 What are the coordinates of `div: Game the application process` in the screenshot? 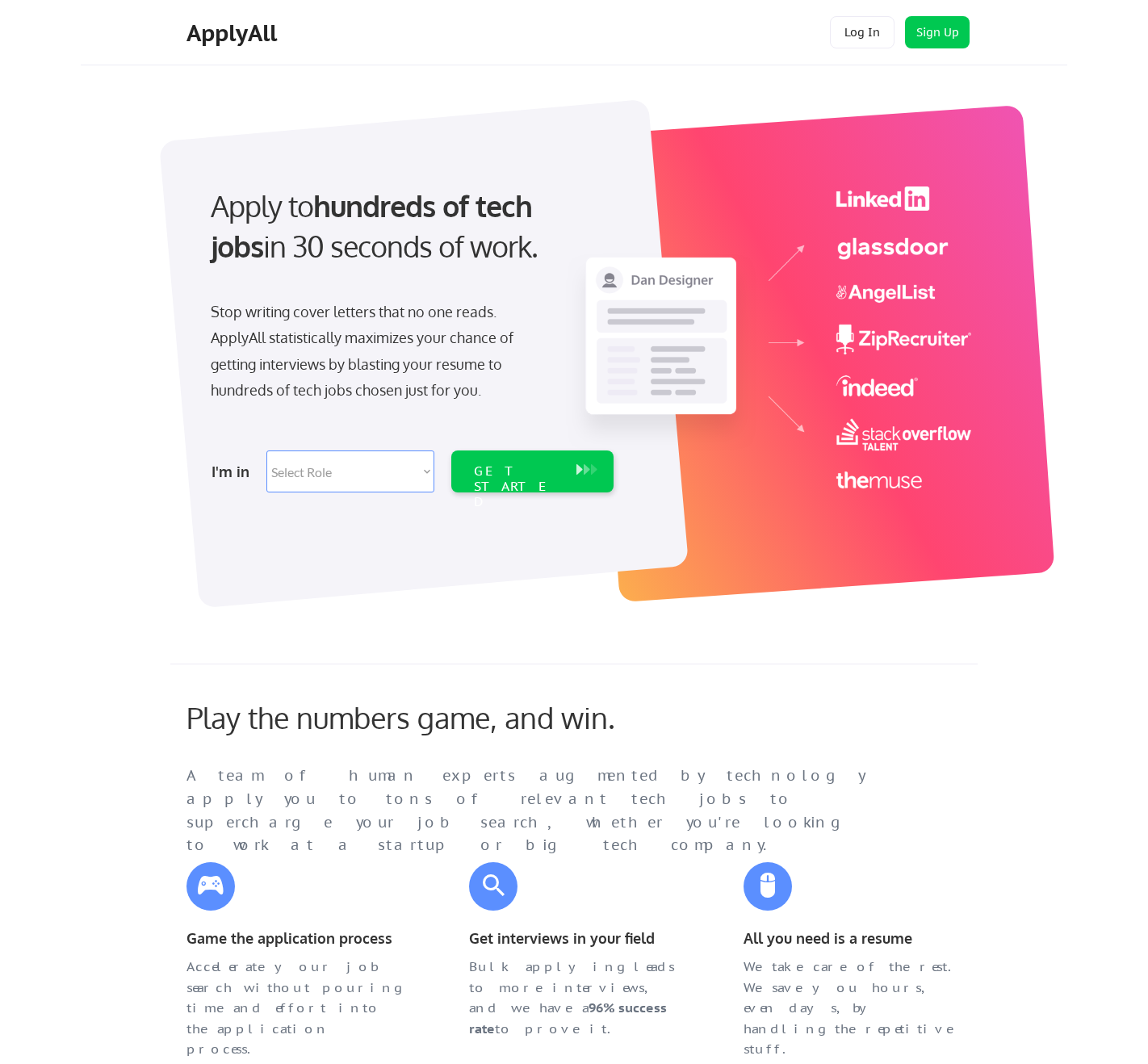 It's located at (295, 938).